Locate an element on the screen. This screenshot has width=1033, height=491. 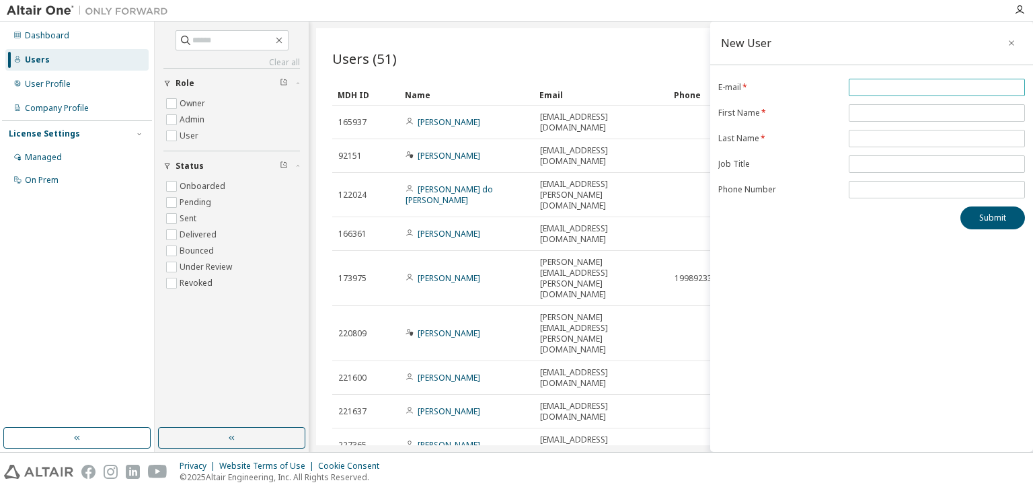
img: instagram.svg is located at coordinates (110, 471).